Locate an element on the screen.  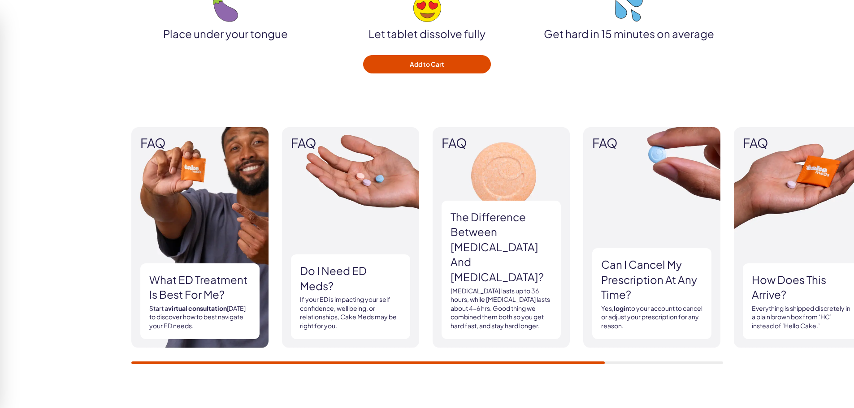
h3: How does this arrive? is located at coordinates (802, 287).